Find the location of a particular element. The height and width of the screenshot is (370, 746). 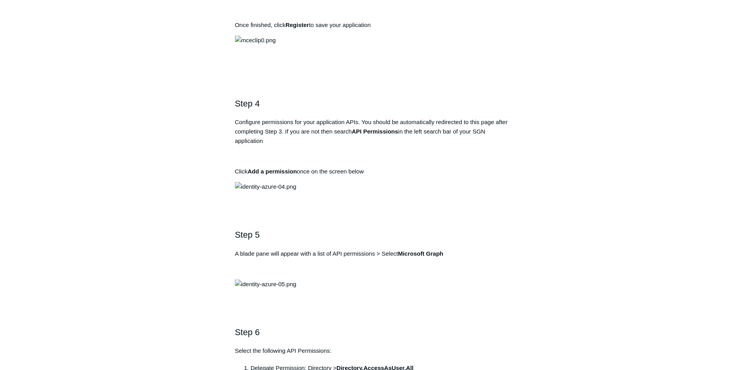

img: identity-azure-05.png is located at coordinates (266, 284).